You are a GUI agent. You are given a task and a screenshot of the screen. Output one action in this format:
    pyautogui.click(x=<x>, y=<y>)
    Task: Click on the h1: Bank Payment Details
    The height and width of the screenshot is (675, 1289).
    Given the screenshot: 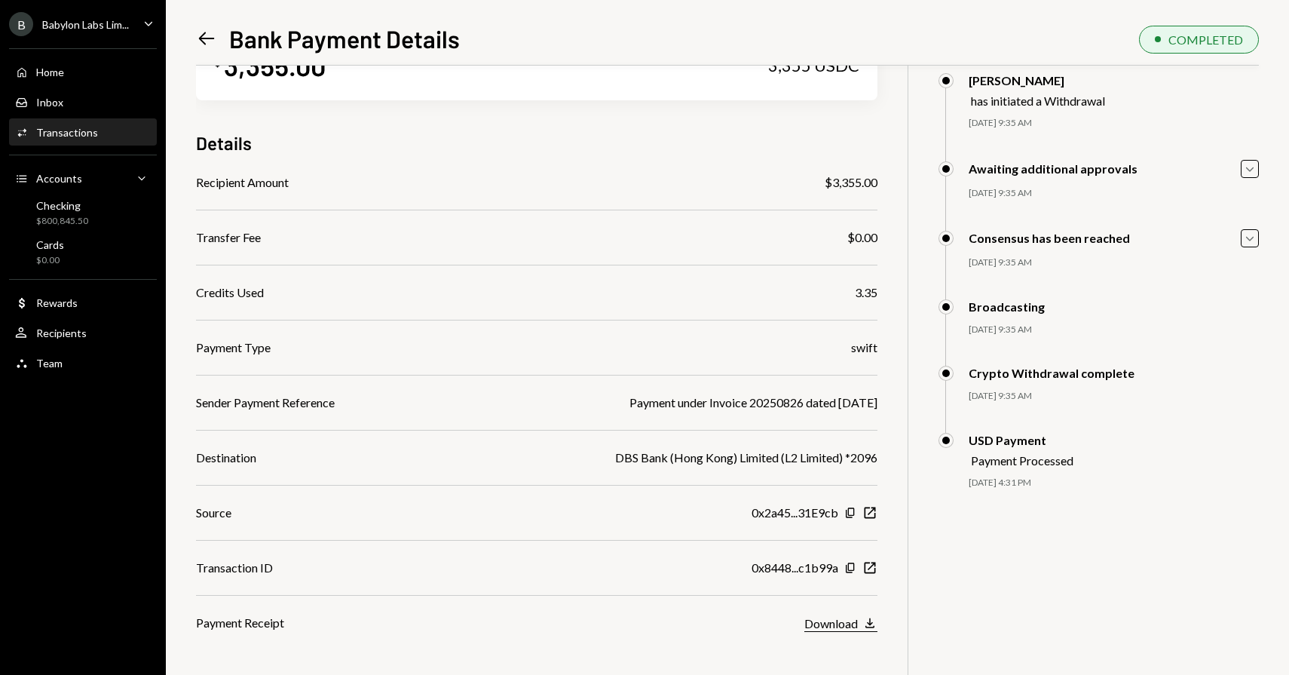 What is the action you would take?
    pyautogui.click(x=344, y=38)
    